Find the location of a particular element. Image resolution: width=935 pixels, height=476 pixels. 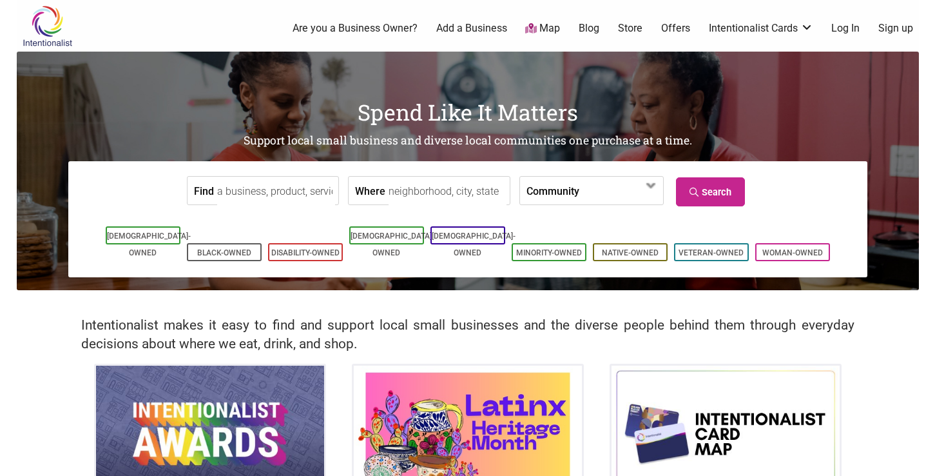

label: Community is located at coordinates (553, 190).